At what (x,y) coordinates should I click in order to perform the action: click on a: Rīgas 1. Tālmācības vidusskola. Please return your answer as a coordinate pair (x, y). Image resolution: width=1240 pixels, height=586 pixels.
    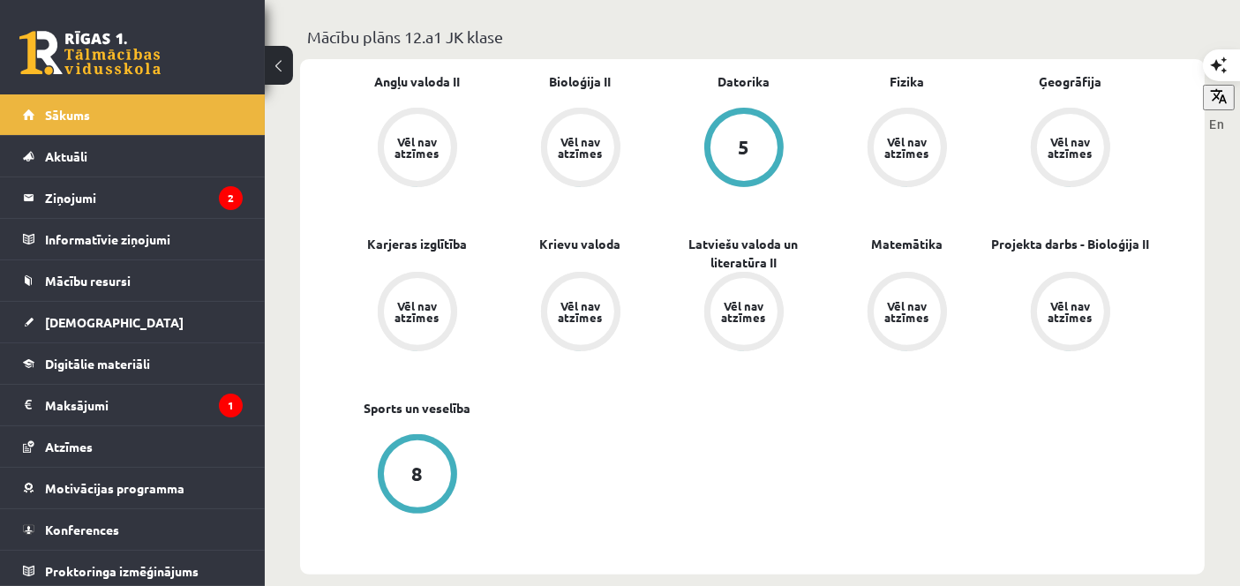
    Looking at the image, I should click on (90, 53).